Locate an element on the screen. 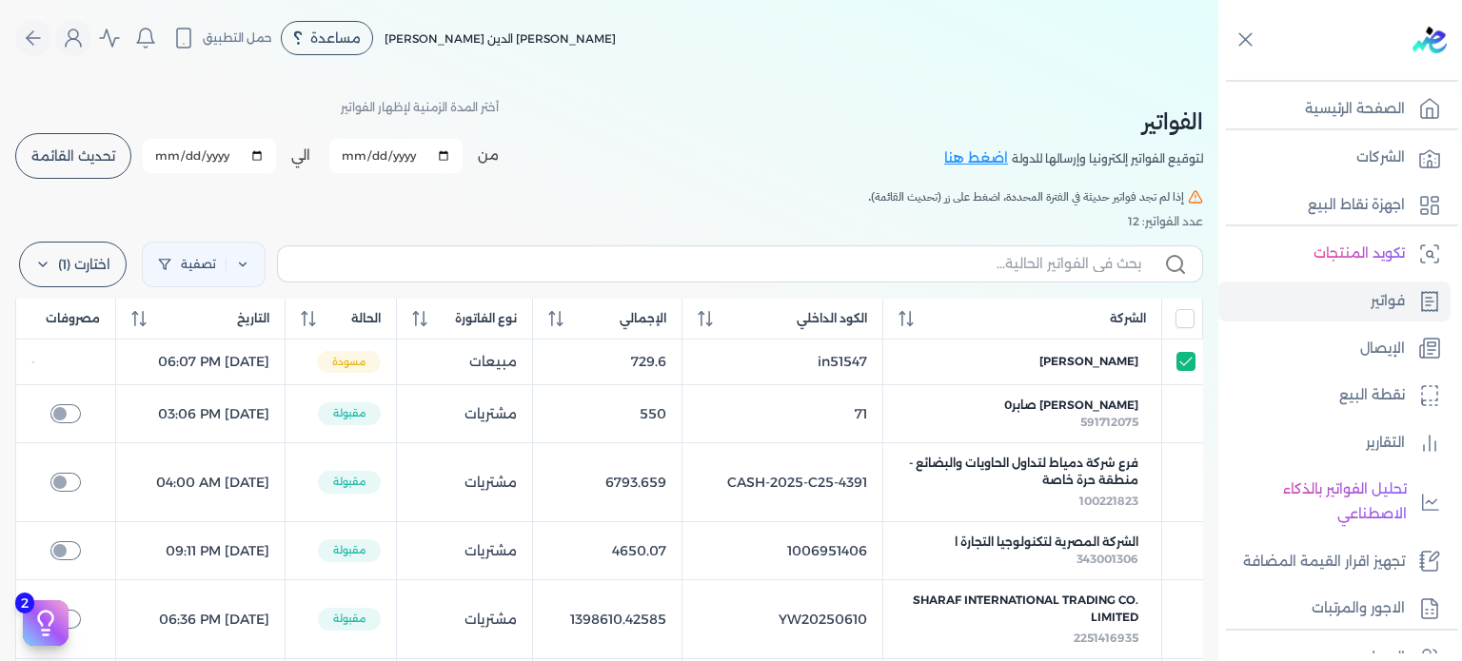 The width and height of the screenshot is (1462, 661). span: 343001306 is located at coordinates (1107, 559).